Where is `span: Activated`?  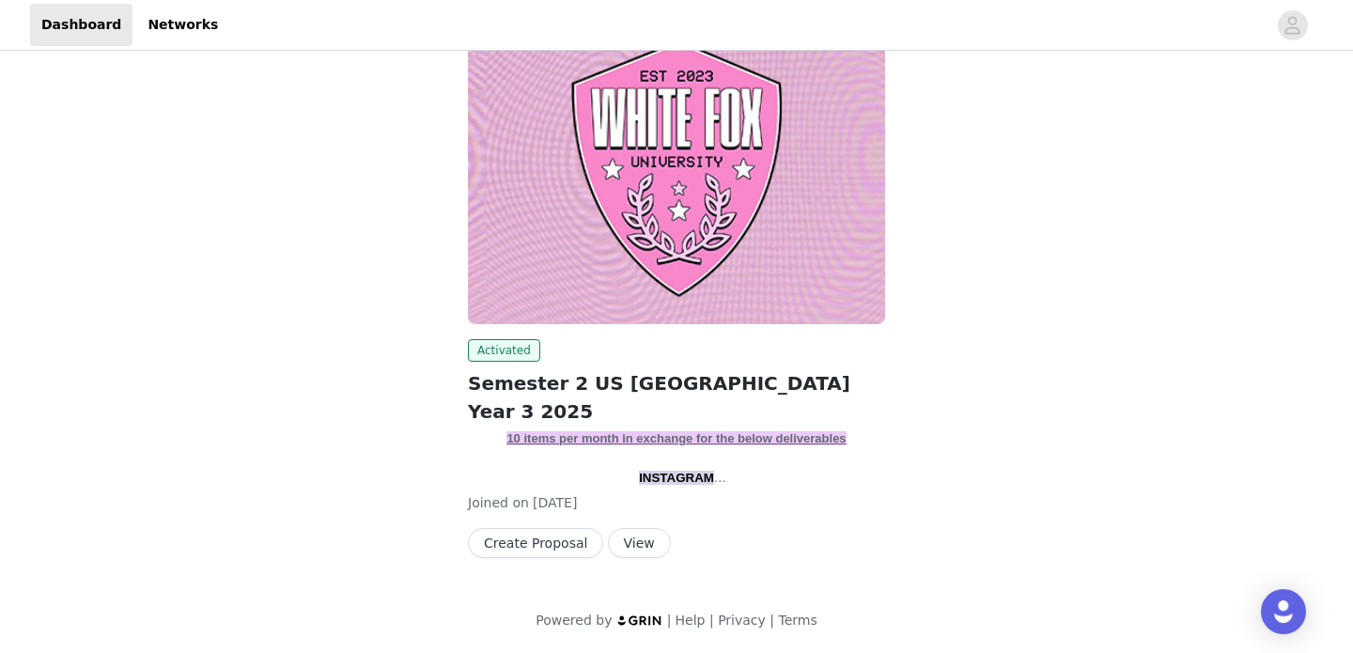 span: Activated is located at coordinates (504, 351).